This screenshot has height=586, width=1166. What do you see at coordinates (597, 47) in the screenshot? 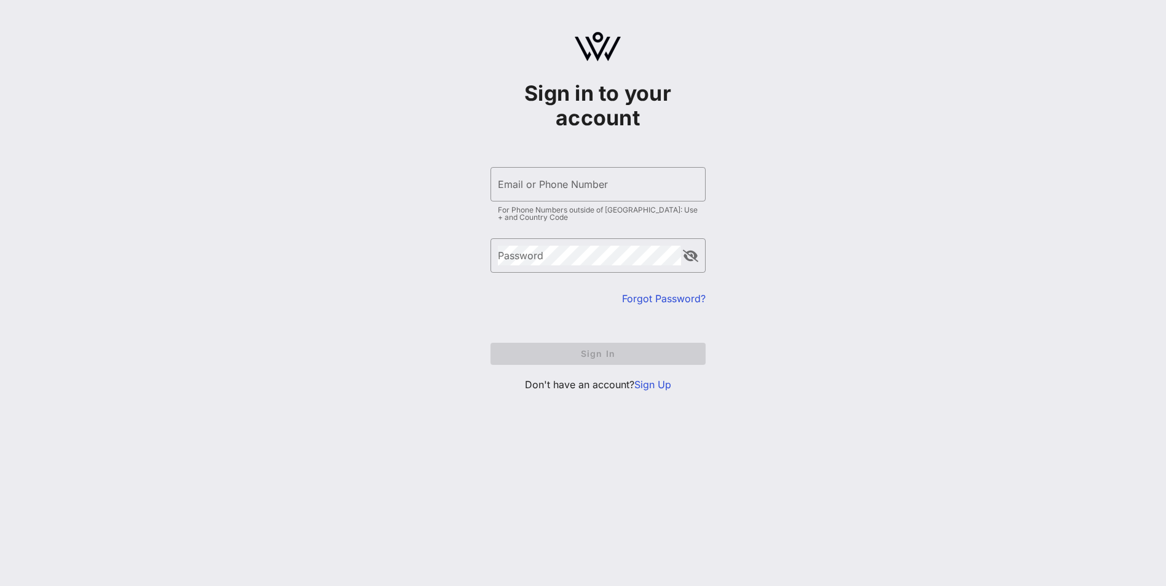
I see `img: logo.svg` at bounding box center [597, 47].